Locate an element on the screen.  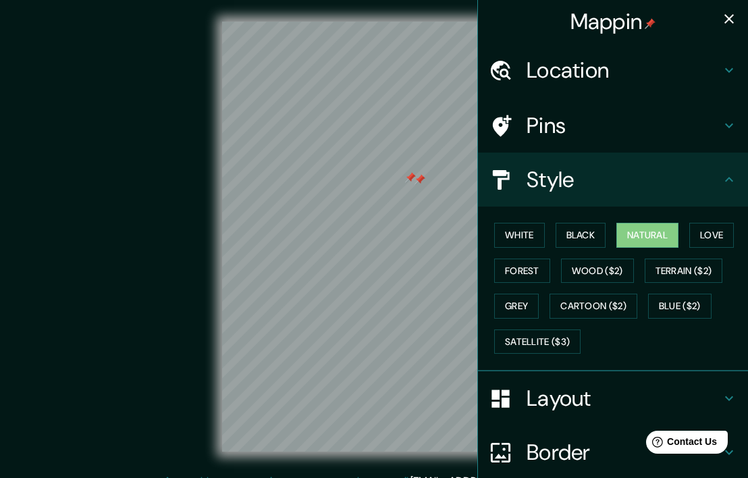
span: Contact Us is located at coordinates (64, 16).